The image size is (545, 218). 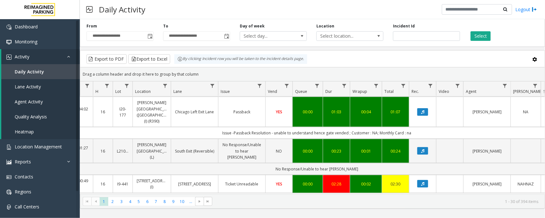 I want to click on a: South Exit (Reversible), so click(x=194, y=151).